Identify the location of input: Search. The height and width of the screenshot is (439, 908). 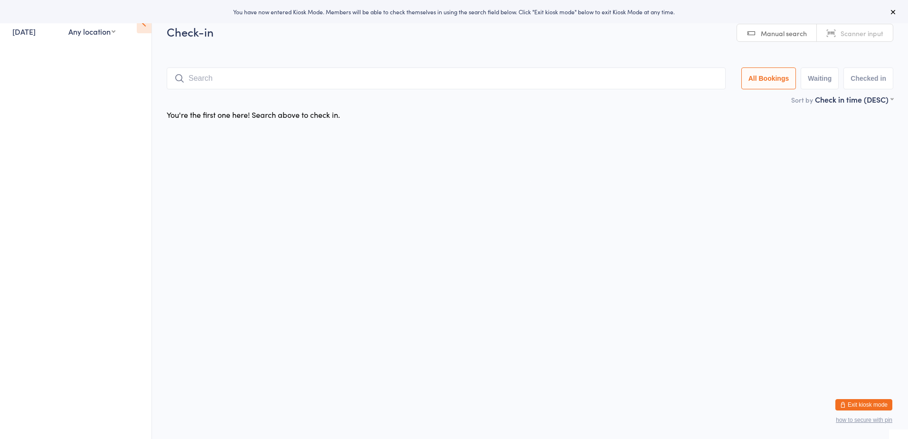
(446, 78).